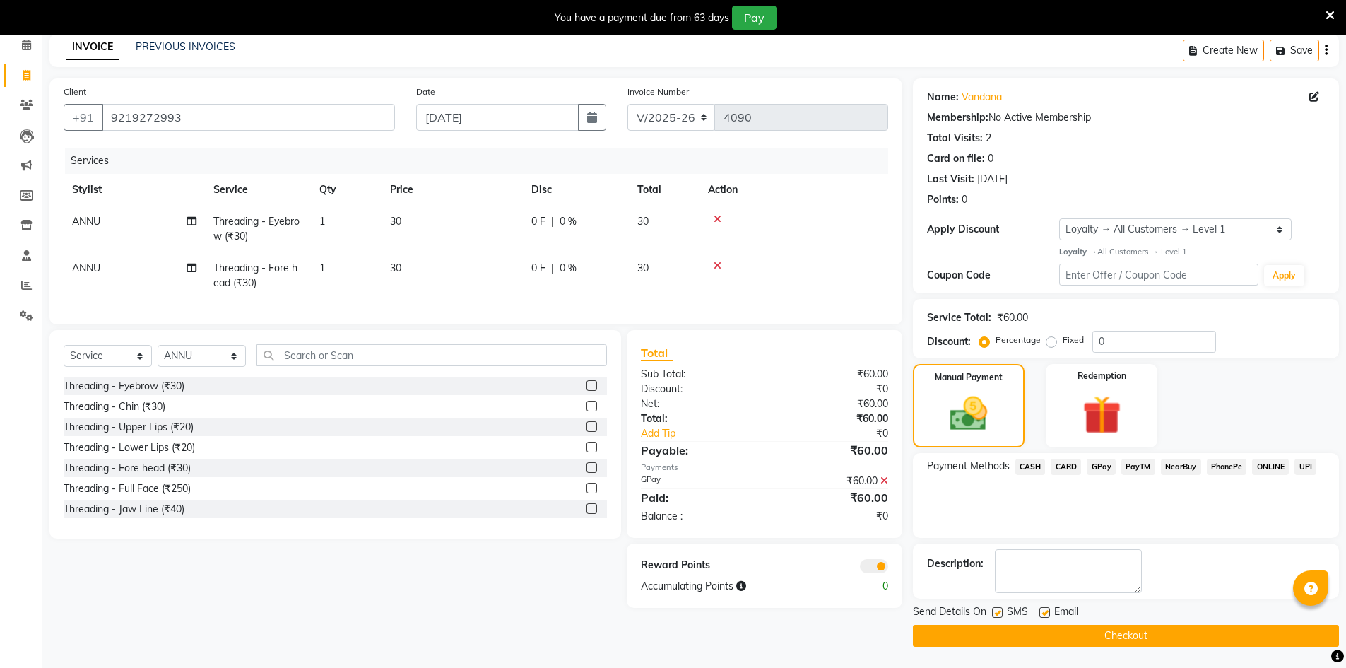  Describe the element at coordinates (697, 565) in the screenshot. I see `div: Reward Points` at that location.